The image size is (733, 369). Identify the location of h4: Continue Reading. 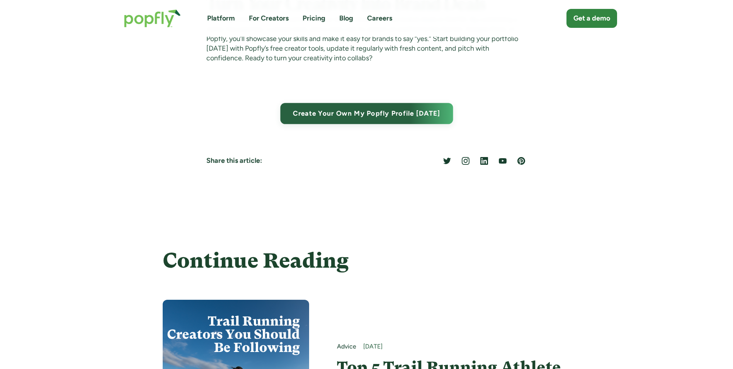
(366, 260).